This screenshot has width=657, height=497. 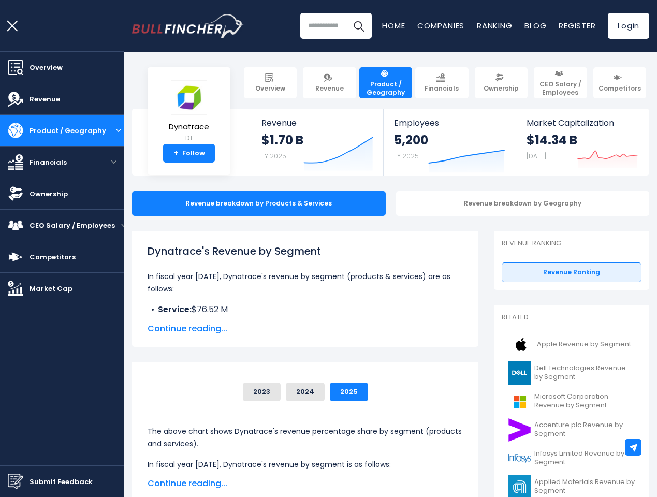 I want to click on a: Dynatrace DT, so click(x=189, y=112).